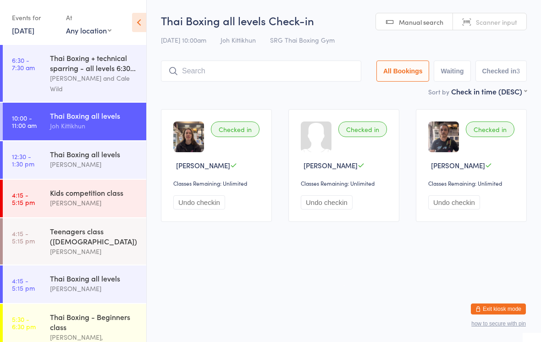 This screenshot has height=342, width=541. I want to click on time: 12:30 - 1:30 pm, so click(23, 160).